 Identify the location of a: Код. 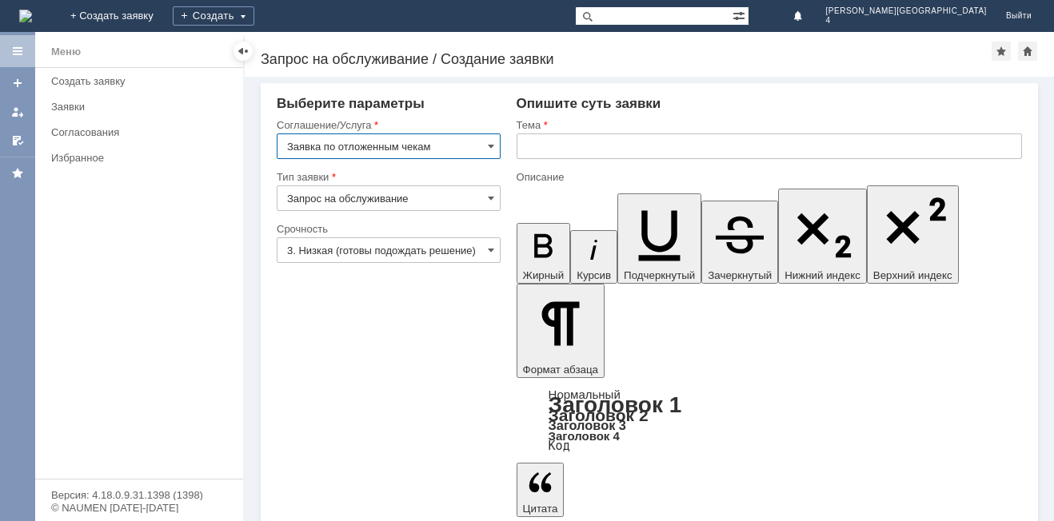
(559, 446).